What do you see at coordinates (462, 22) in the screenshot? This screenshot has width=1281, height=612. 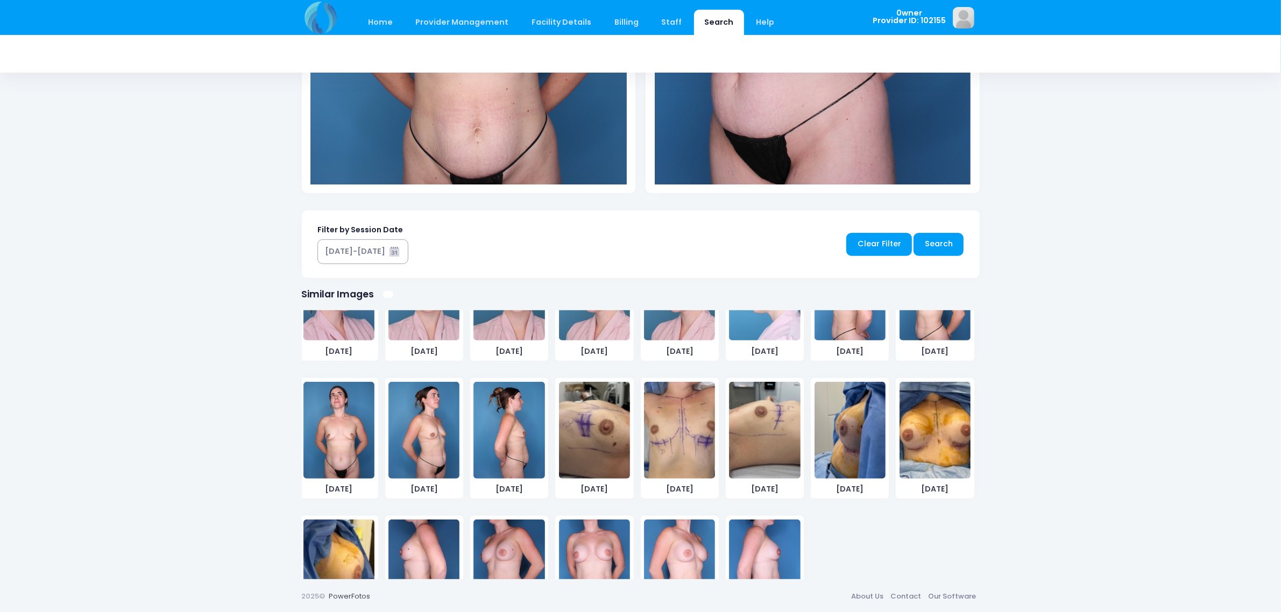 I see `a: Provider Management` at bounding box center [462, 22].